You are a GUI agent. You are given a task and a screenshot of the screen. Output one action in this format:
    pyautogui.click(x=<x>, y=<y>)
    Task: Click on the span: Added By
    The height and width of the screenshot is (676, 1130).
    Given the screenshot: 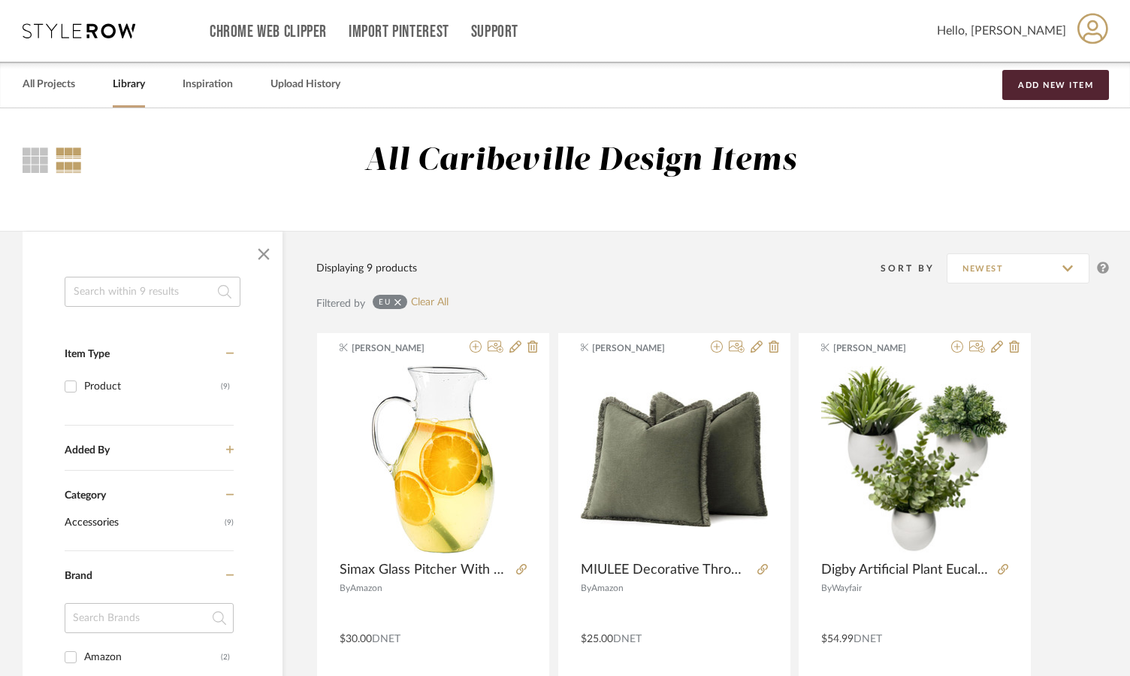 What is the action you would take?
    pyautogui.click(x=87, y=450)
    